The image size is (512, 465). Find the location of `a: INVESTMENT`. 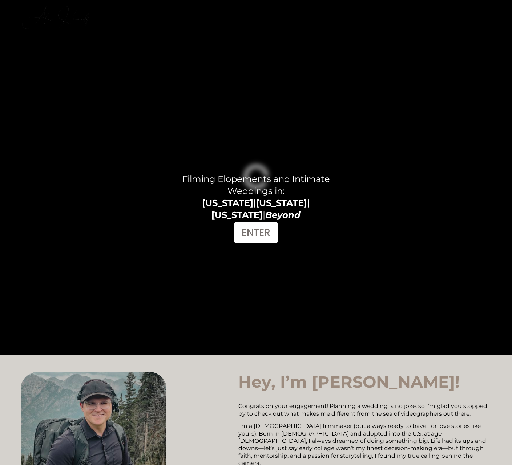

a: INVESTMENT is located at coordinates (466, 10).